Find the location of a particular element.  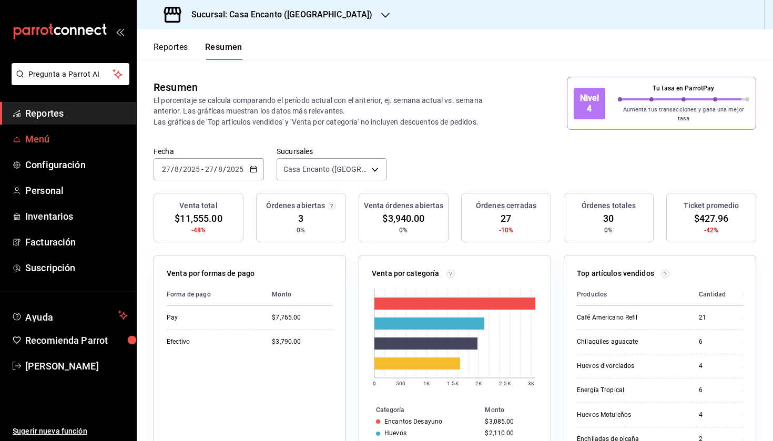

p: Aumenta tus transacciones y gana una mejor tasa is located at coordinates (684, 114).